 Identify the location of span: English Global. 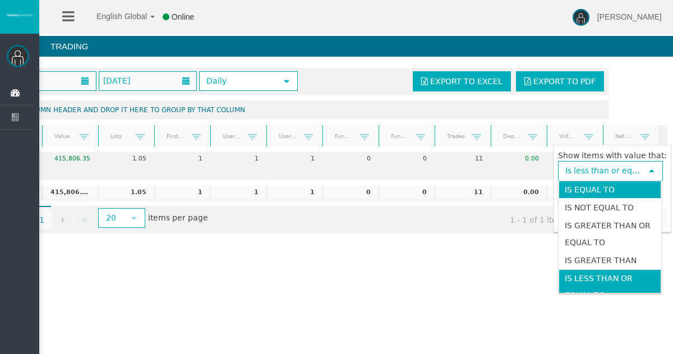
(114, 16).